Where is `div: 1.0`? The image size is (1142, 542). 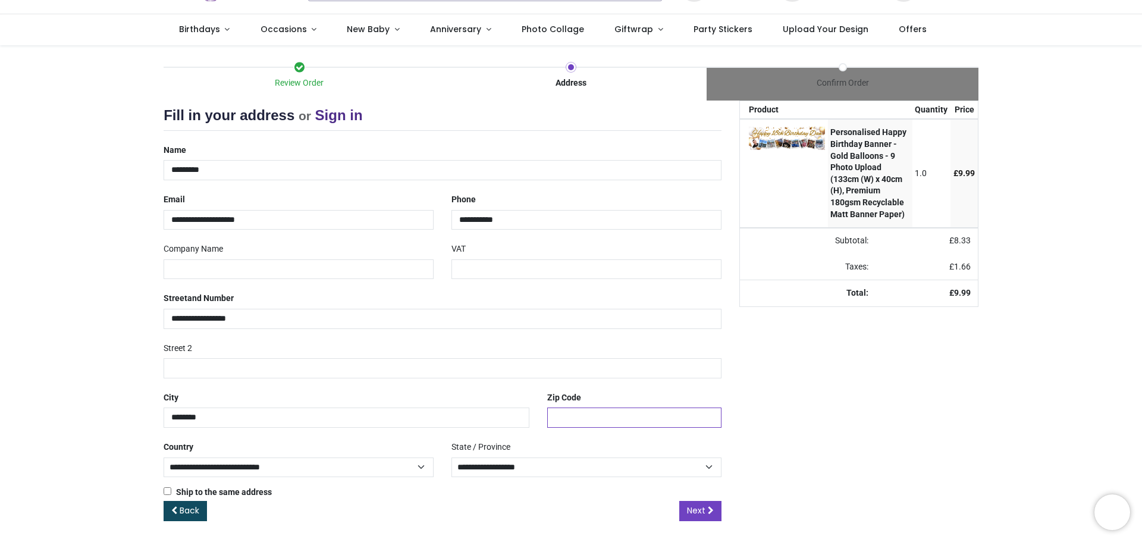 div: 1.0 is located at coordinates (931, 174).